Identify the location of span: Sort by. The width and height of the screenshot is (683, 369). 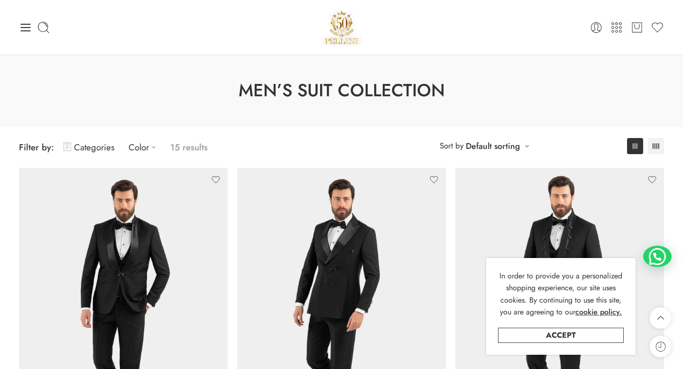
(451, 146).